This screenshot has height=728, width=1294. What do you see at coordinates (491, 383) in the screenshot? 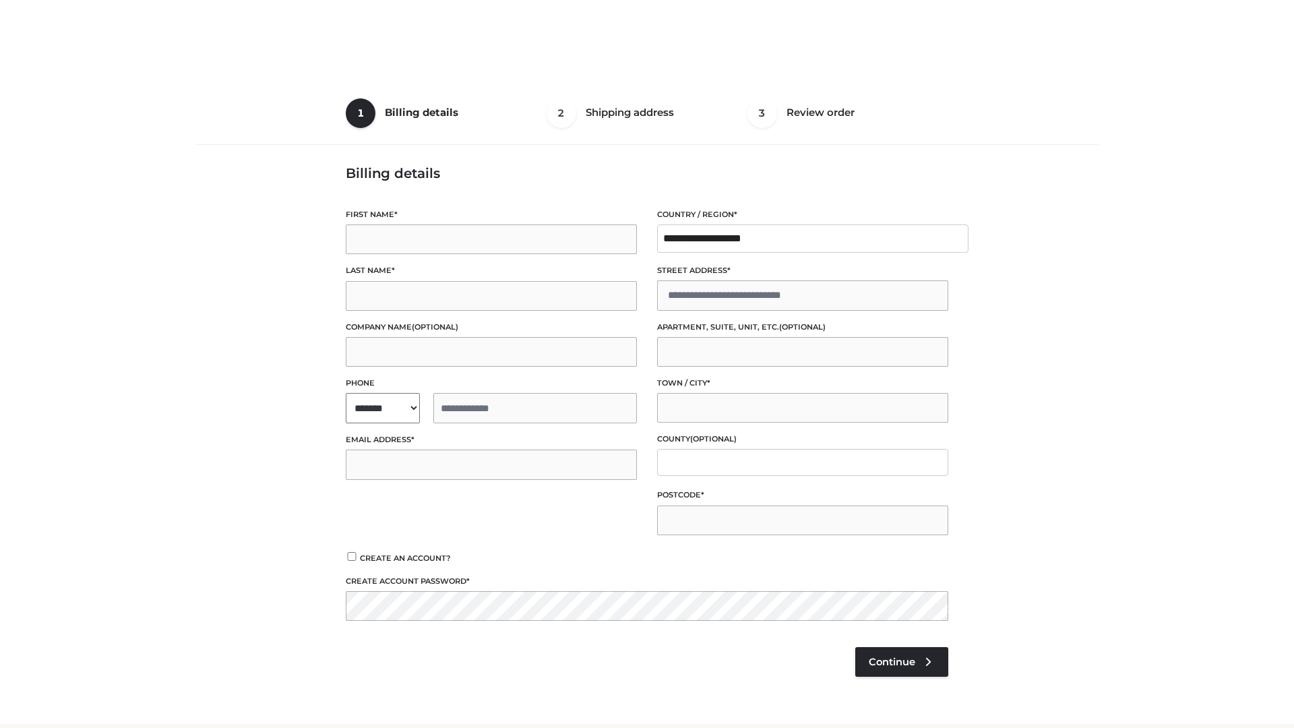
I see `label: Phone` at bounding box center [491, 383].